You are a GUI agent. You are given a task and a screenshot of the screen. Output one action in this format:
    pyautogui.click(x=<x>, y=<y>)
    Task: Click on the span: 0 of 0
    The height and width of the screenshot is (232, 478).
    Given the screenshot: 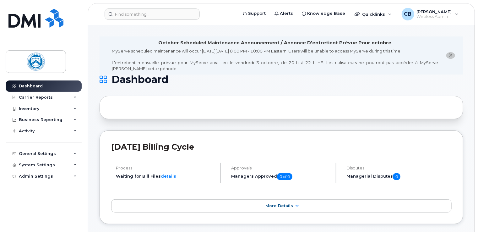 What is the action you would take?
    pyautogui.click(x=285, y=177)
    